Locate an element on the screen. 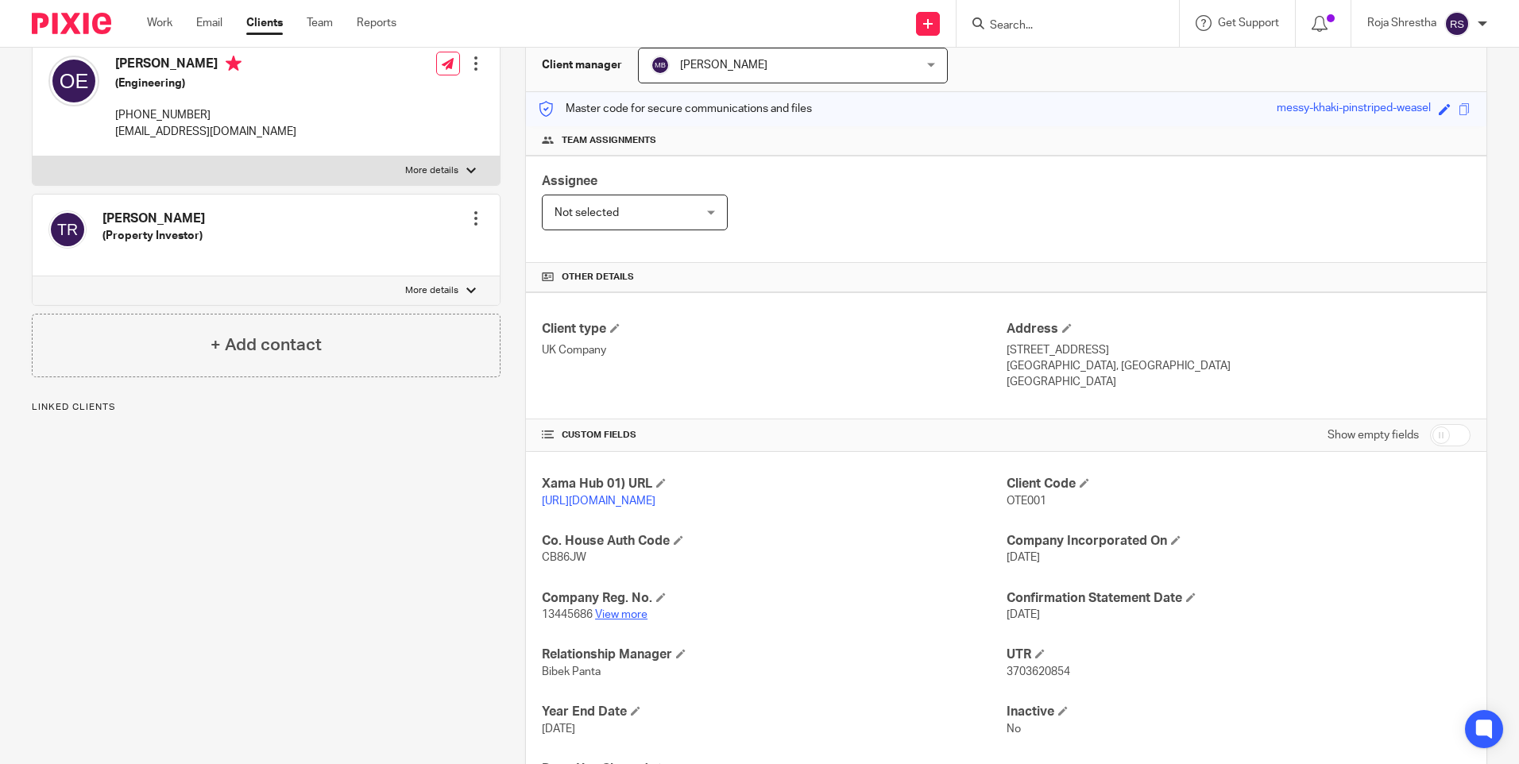 This screenshot has width=1519, height=764. h5: (Engineering) is located at coordinates (206, 83).